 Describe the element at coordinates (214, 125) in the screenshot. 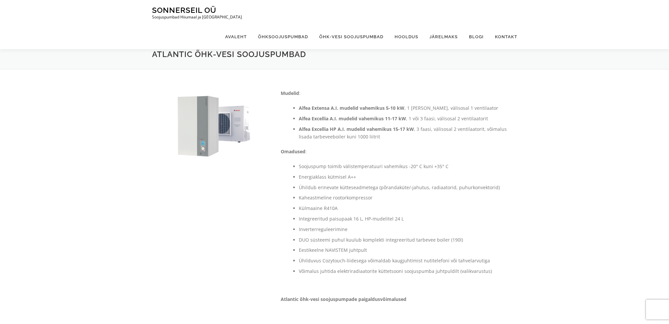

I see `img: Atlantic Alfea Excellia` at that location.